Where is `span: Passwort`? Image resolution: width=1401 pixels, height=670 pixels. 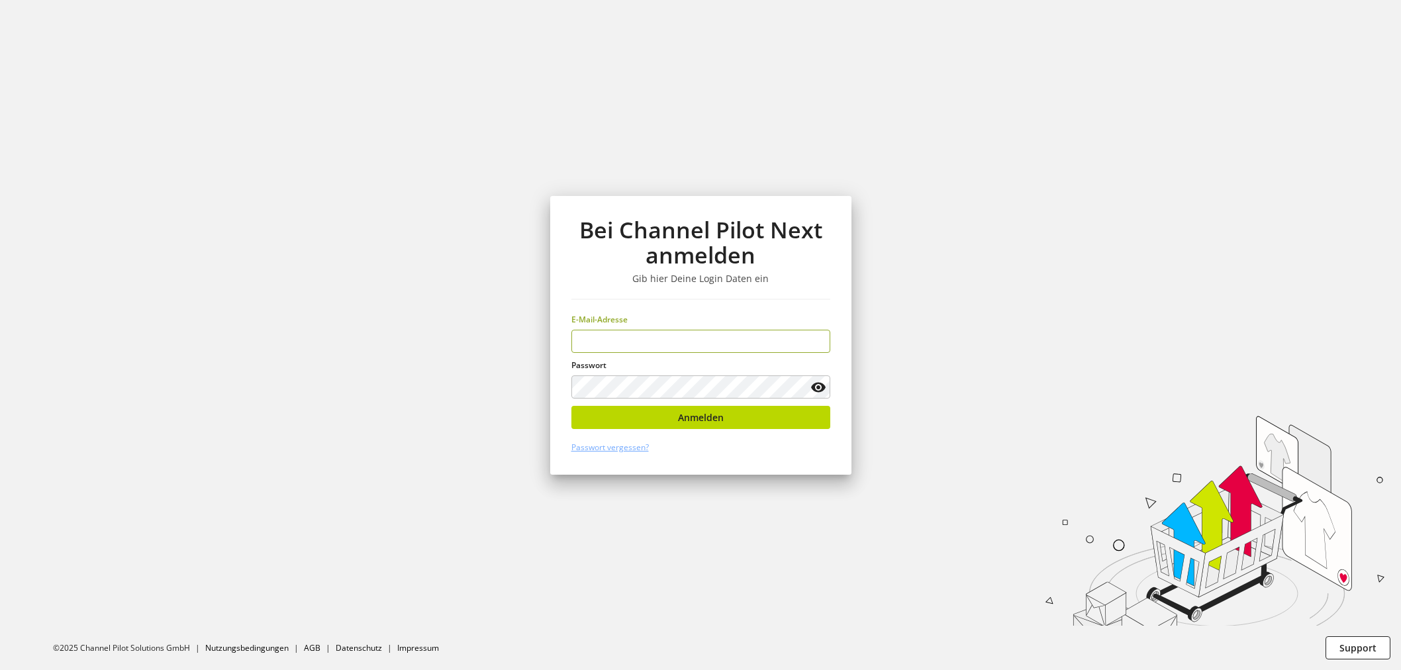
span: Passwort is located at coordinates (589, 365).